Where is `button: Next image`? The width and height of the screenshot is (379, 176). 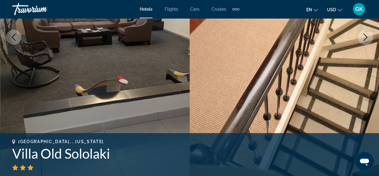 button: Next image is located at coordinates (366, 37).